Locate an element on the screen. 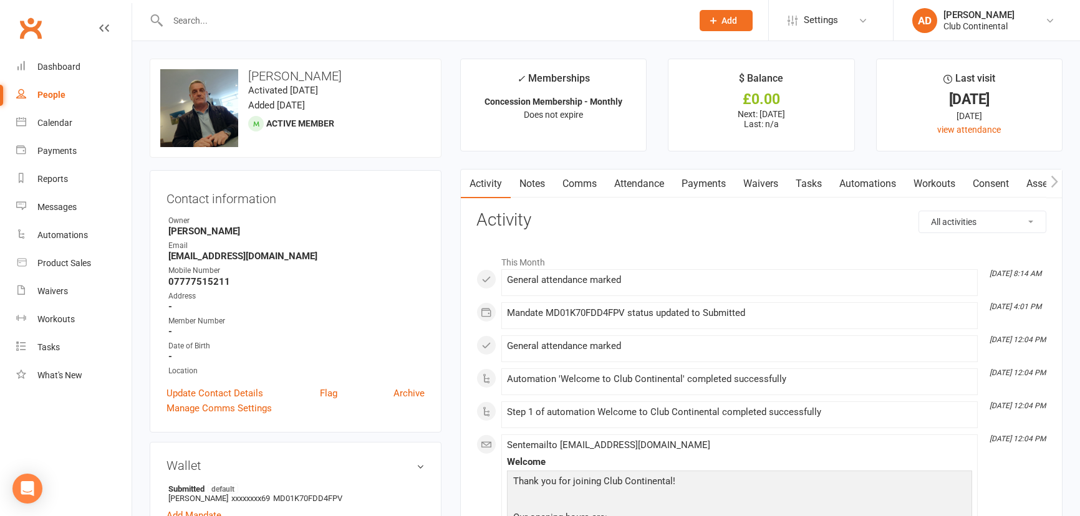 The image size is (1080, 516). div: Reports is located at coordinates (52, 179).